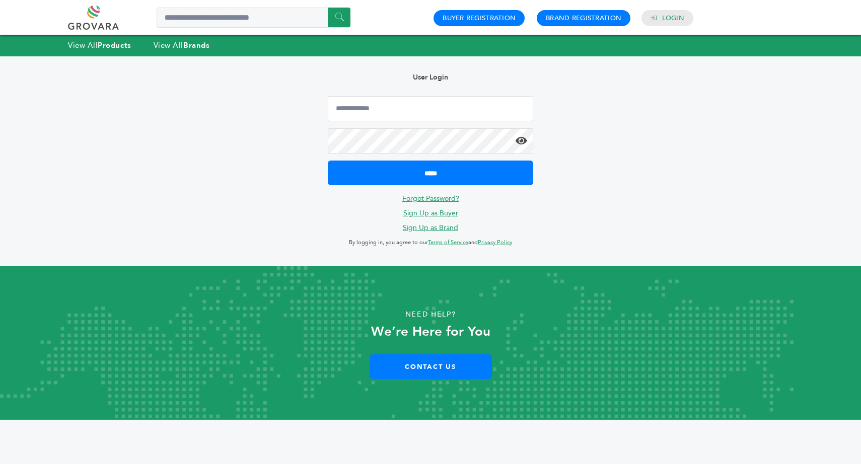 Image resolution: width=861 pixels, height=464 pixels. What do you see at coordinates (430, 228) in the screenshot?
I see `a: Sign Up as Brand` at bounding box center [430, 228].